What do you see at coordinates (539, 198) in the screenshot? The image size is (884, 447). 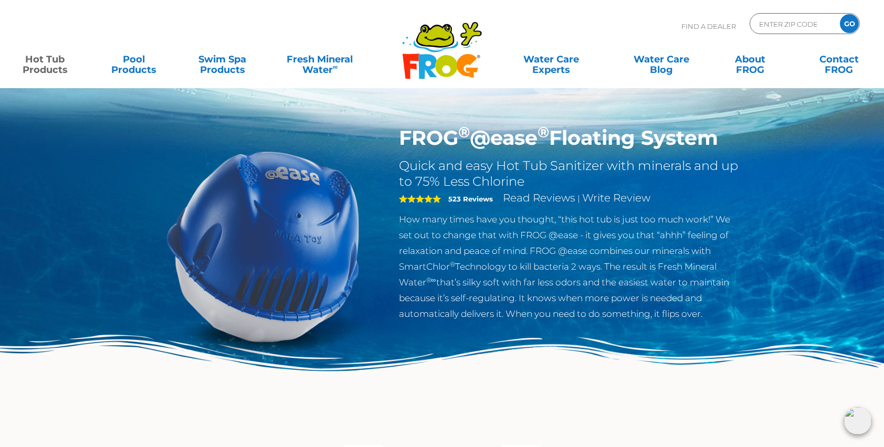 I see `a: Read Reviews` at bounding box center [539, 198].